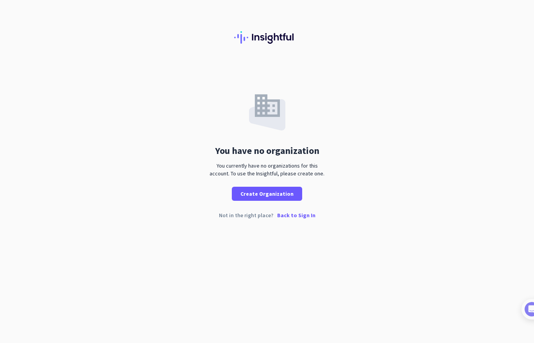  I want to click on p: Back to Sign In, so click(296, 215).